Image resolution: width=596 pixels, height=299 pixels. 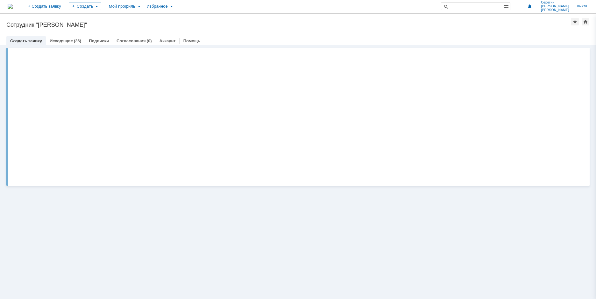 I want to click on span: Серегин, so click(x=555, y=3).